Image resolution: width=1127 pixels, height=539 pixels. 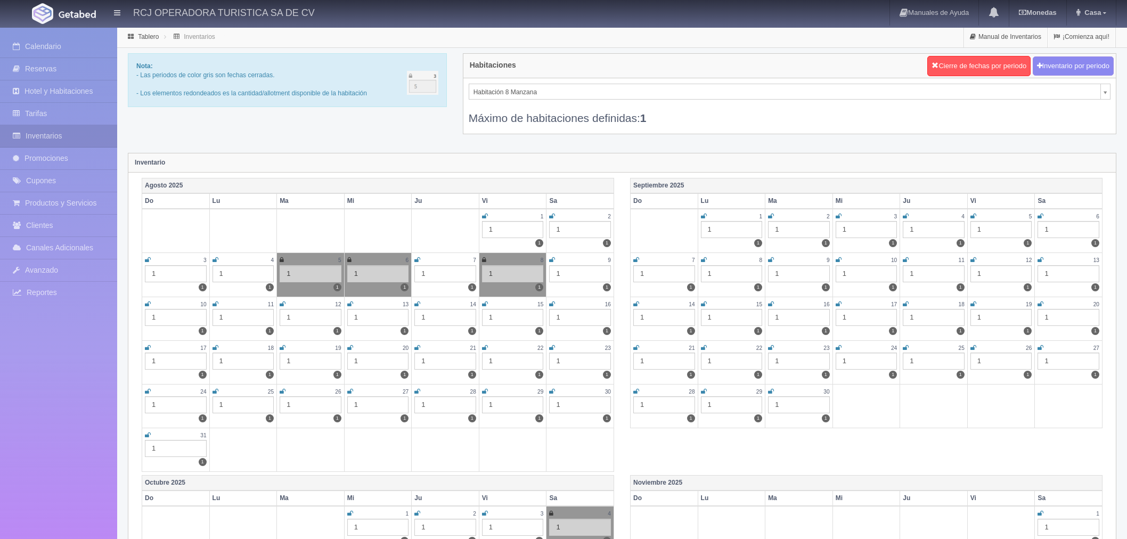 What do you see at coordinates (1069, 201) in the screenshot?
I see `th: Sa` at bounding box center [1069, 201].